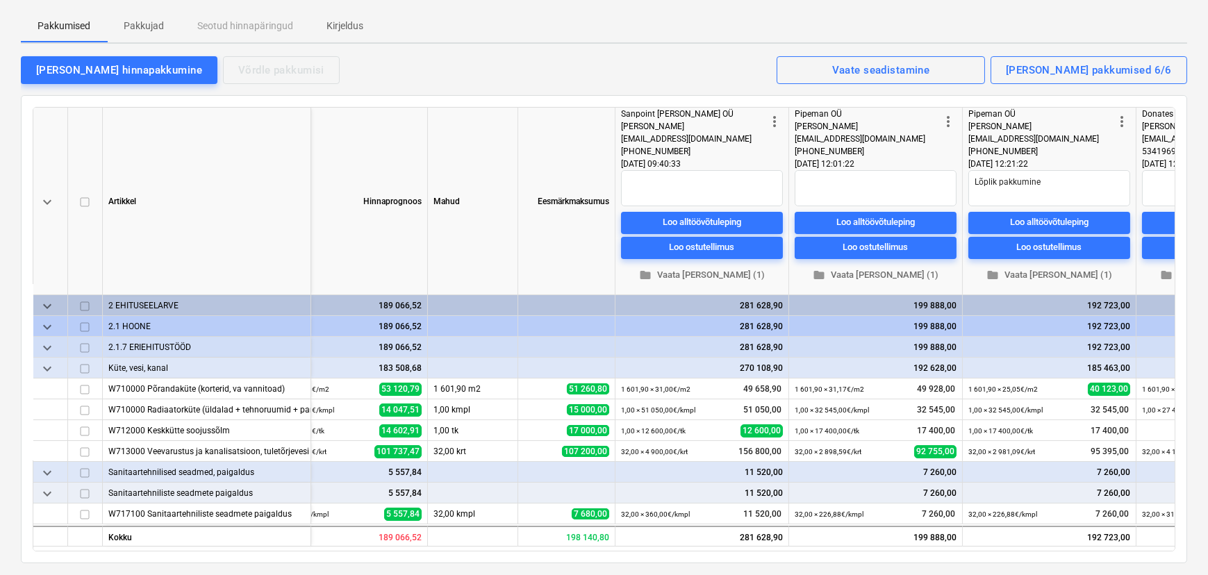 This screenshot has height=575, width=1208. Describe the element at coordinates (1049, 368) in the screenshot. I see `div: 185 463,00` at that location.